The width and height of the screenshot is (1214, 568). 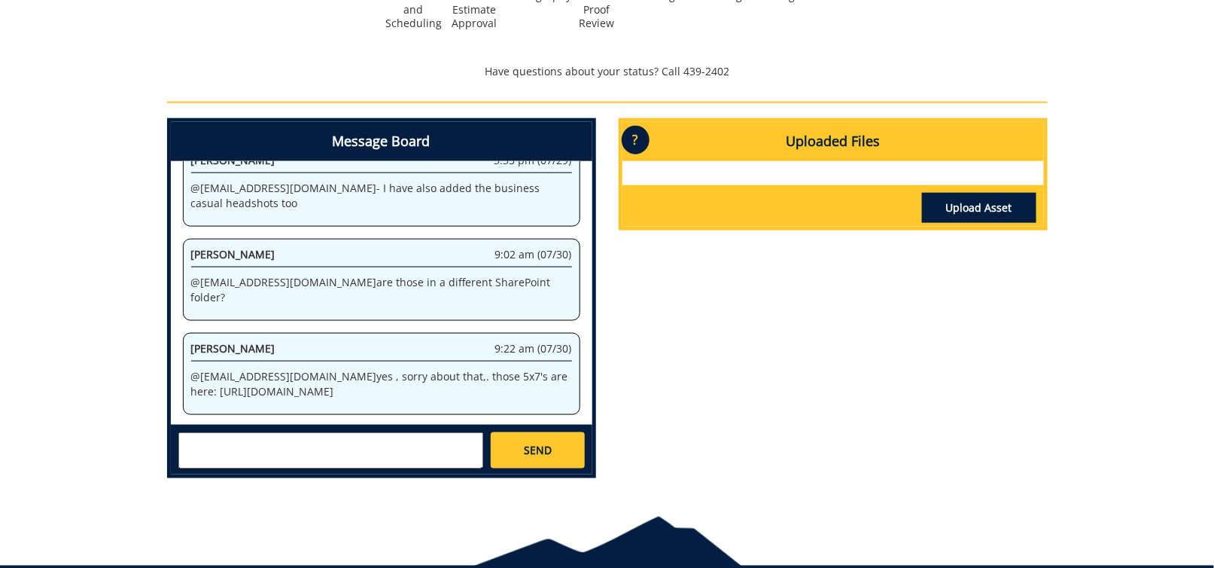 I want to click on p: Have questions about your status? Call 439-2402, so click(x=607, y=72).